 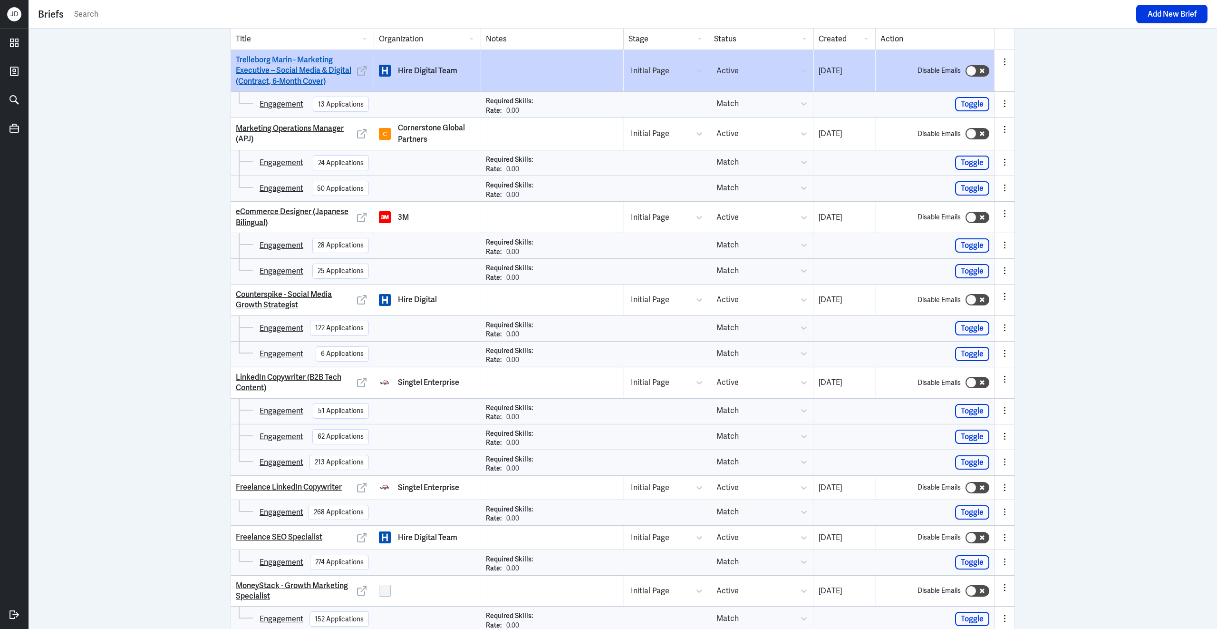 I want to click on img: Hire Digital, so click(x=385, y=300).